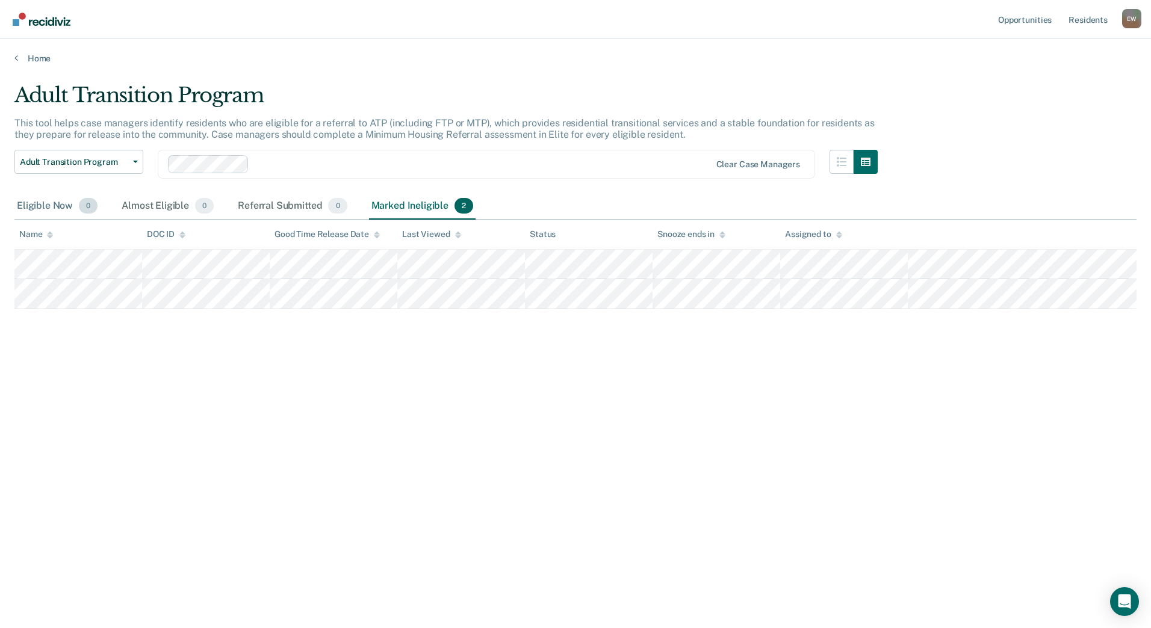 Image resolution: width=1151 pixels, height=628 pixels. What do you see at coordinates (444, 129) in the screenshot?
I see `p: This tool helps case managers identify residents who are eligible for a referral to ATP (includin...` at bounding box center [444, 129].